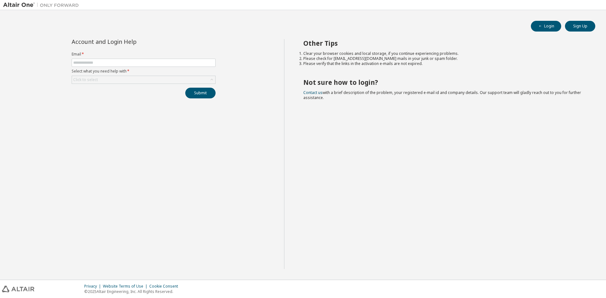 The width and height of the screenshot is (606, 298). What do you see at coordinates (546, 26) in the screenshot?
I see `button: Login` at bounding box center [546, 26].